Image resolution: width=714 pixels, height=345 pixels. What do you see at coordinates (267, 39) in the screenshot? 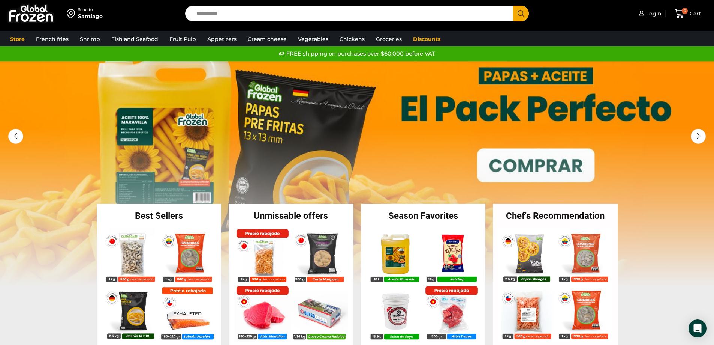
I see `font: Cream cheese` at bounding box center [267, 39].